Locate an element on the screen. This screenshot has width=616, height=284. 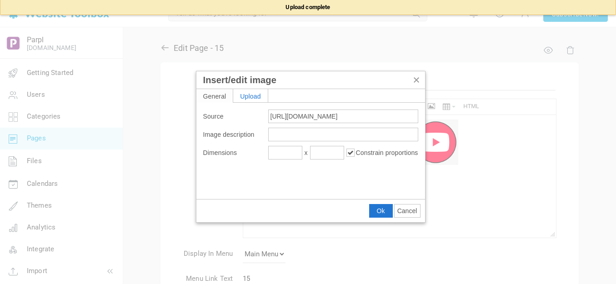
label: Image description is located at coordinates (235, 135).